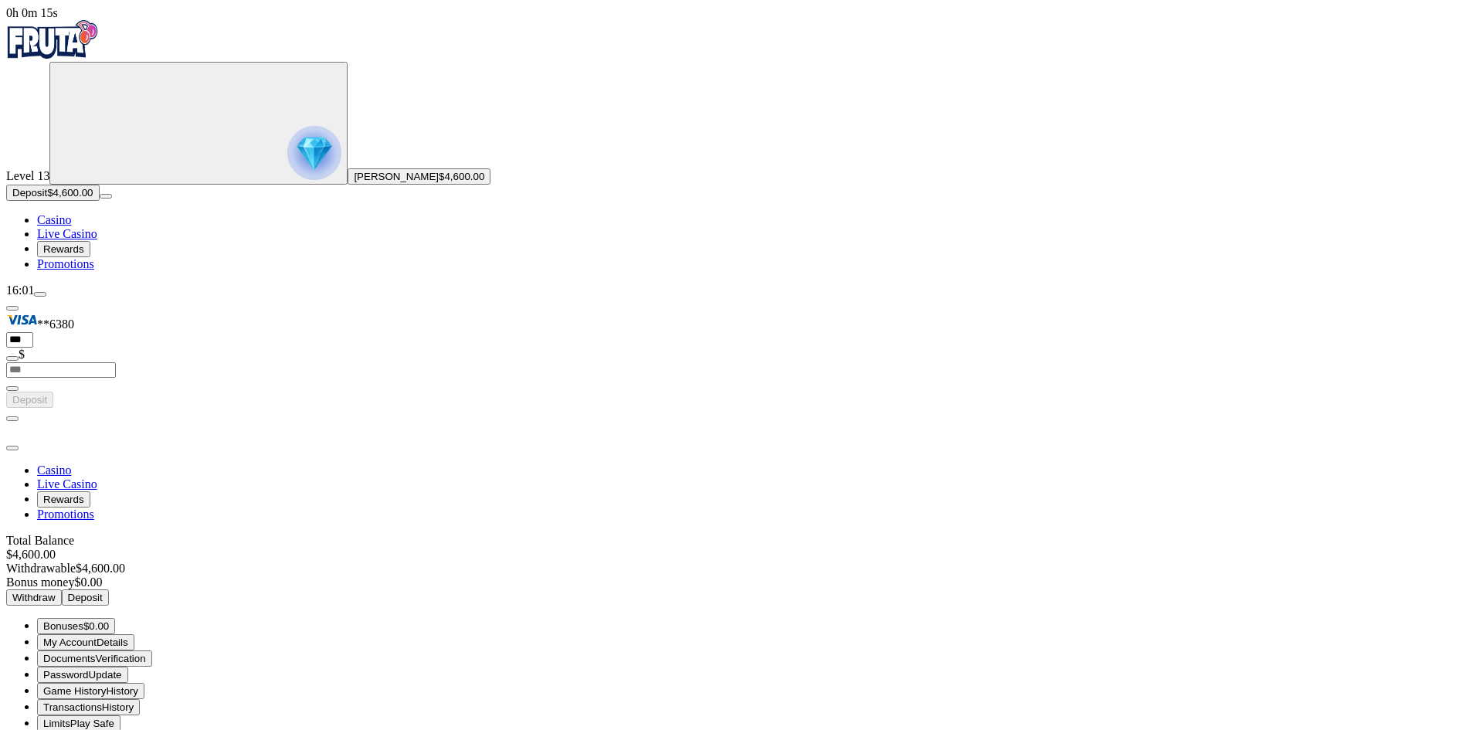 The height and width of the screenshot is (730, 1483). Describe the element at coordinates (12, 419) in the screenshot. I see `button: chevron-left icon` at that location.